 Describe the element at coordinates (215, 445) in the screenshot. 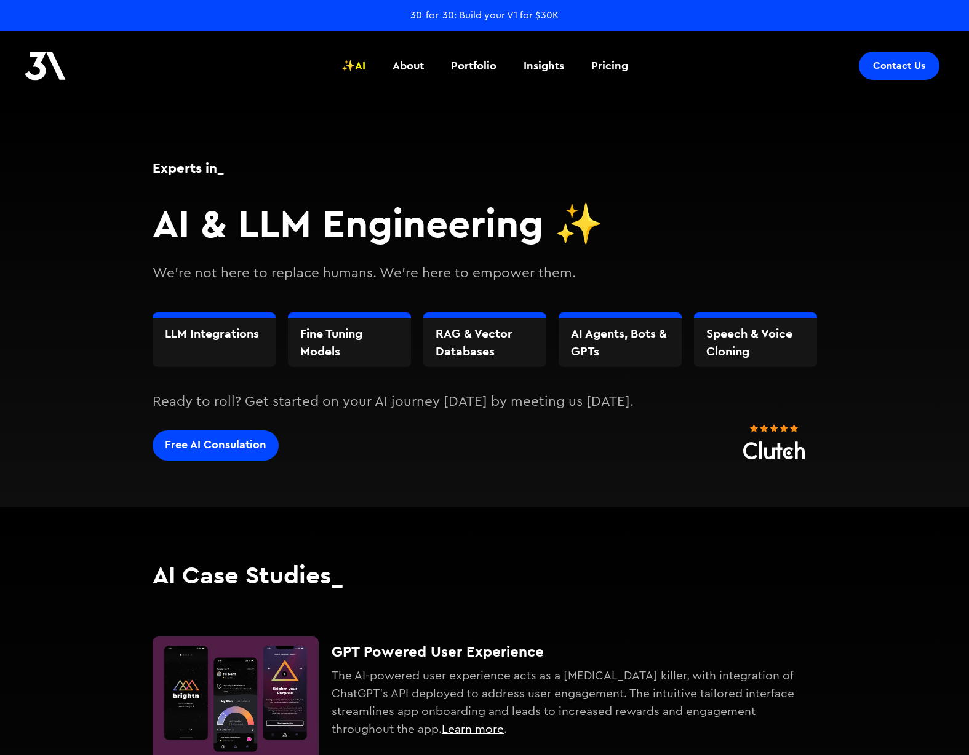

I see `a: Free AI Consulation` at that location.